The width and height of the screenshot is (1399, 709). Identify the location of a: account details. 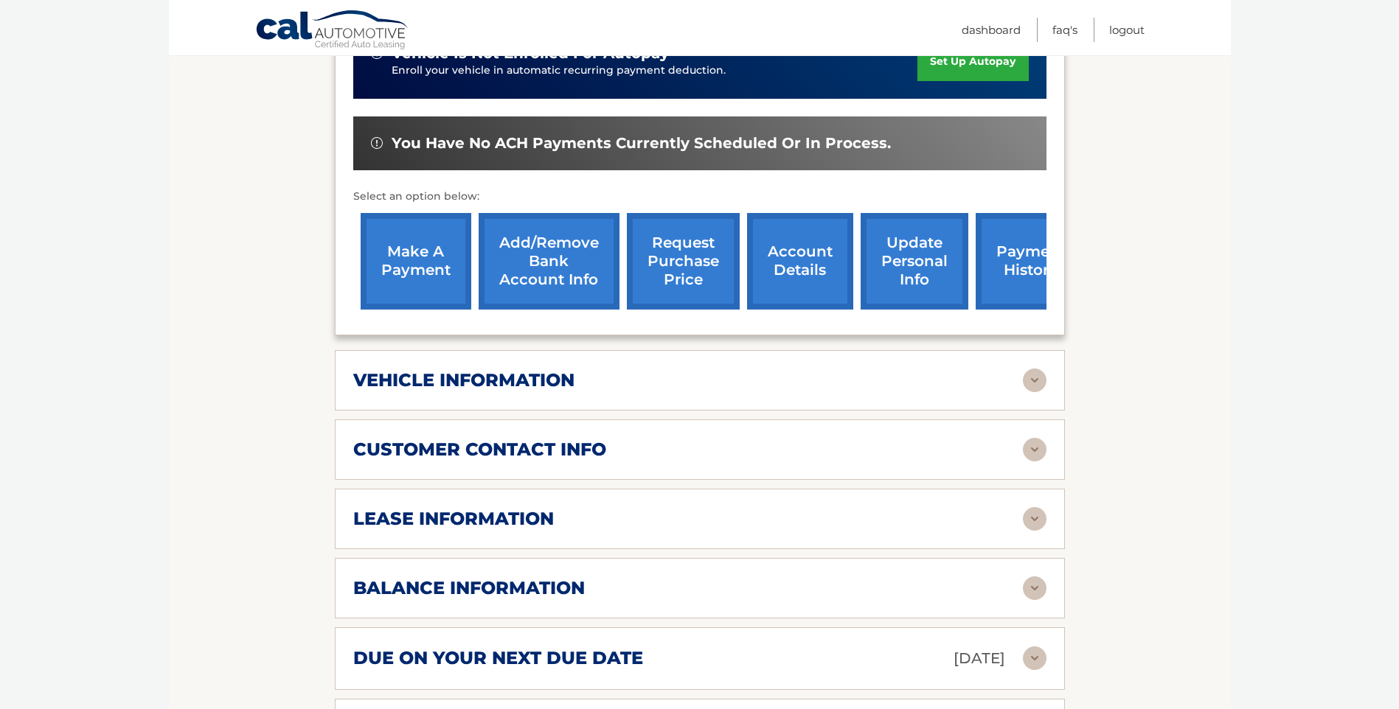
(800, 261).